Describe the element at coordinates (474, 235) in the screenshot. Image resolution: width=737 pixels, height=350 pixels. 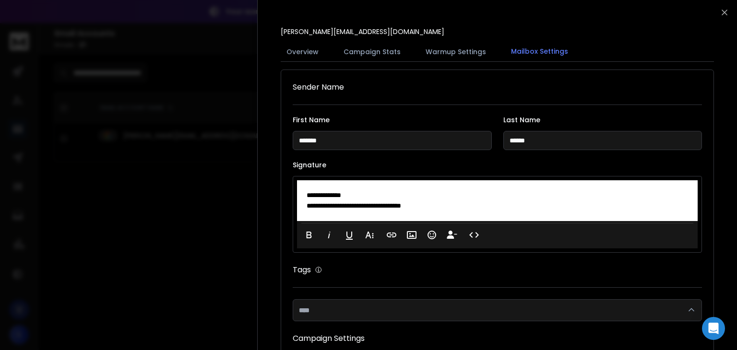
I see `button: Code View` at that location.